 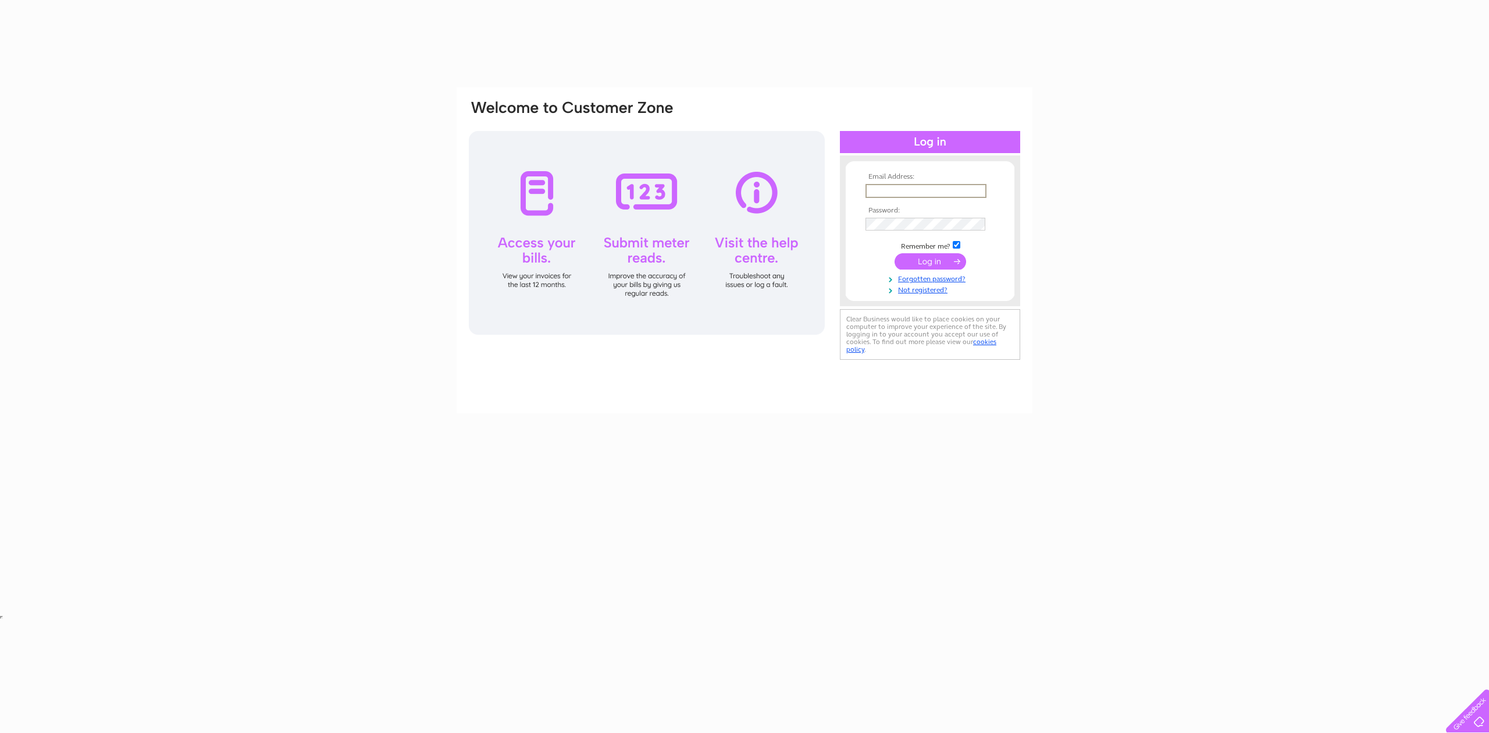 What do you see at coordinates (922, 345) in the screenshot?
I see `a: cookies policy` at bounding box center [922, 345].